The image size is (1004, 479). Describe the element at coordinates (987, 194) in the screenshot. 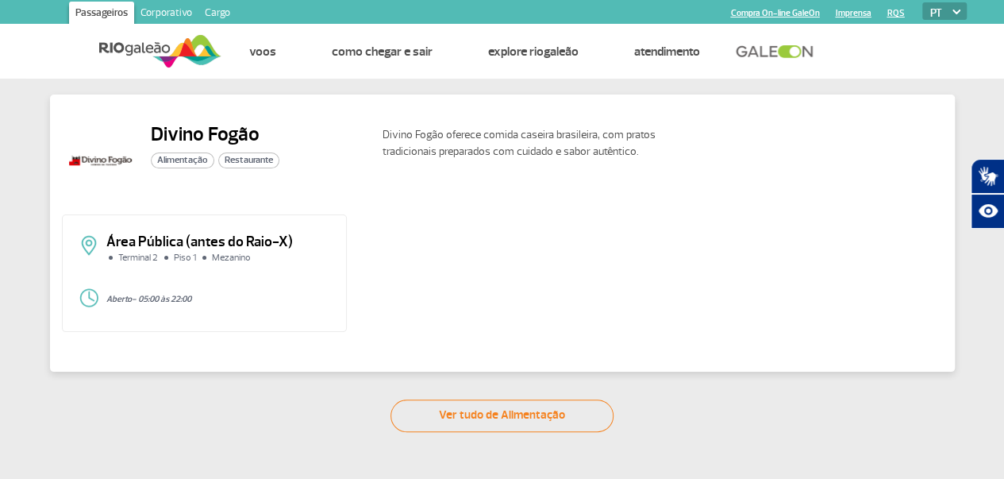

I see `div: Plugin de acessibilidade da Hand Talk.` at that location.